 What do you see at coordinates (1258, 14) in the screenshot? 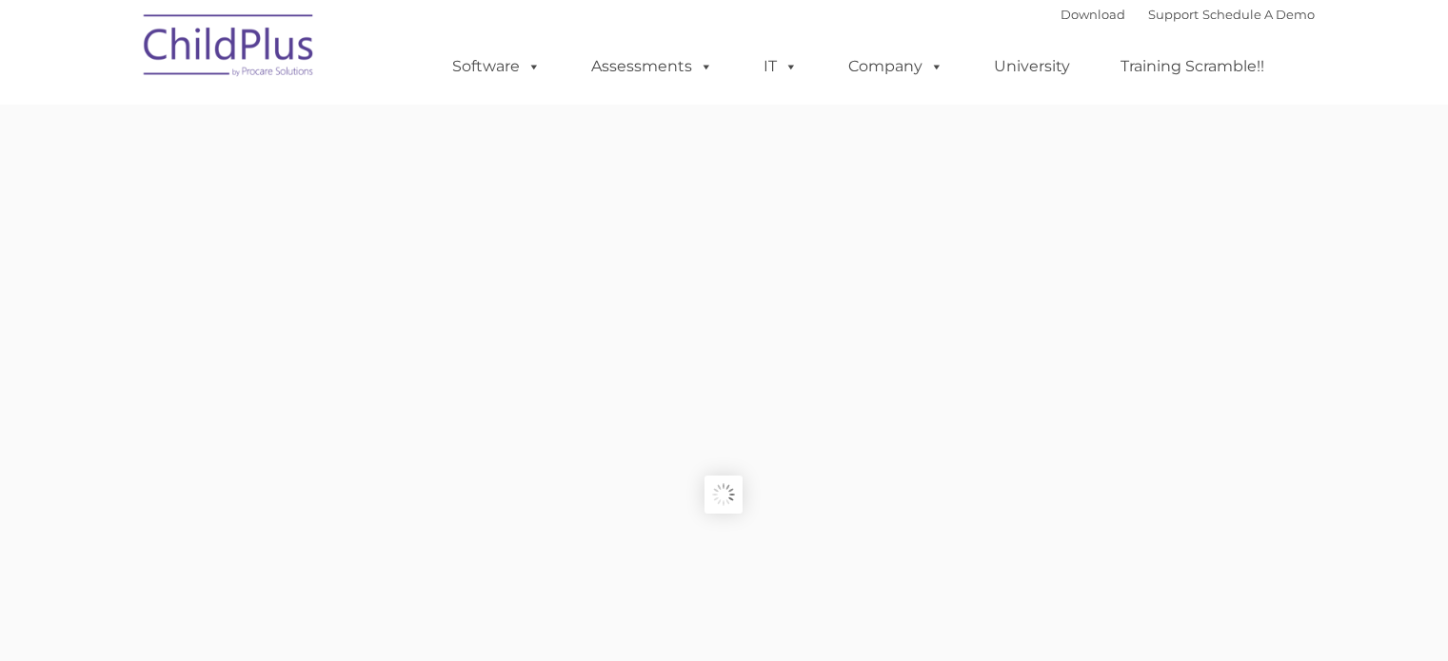
I see `a: Schedule A Demo` at bounding box center [1258, 14].